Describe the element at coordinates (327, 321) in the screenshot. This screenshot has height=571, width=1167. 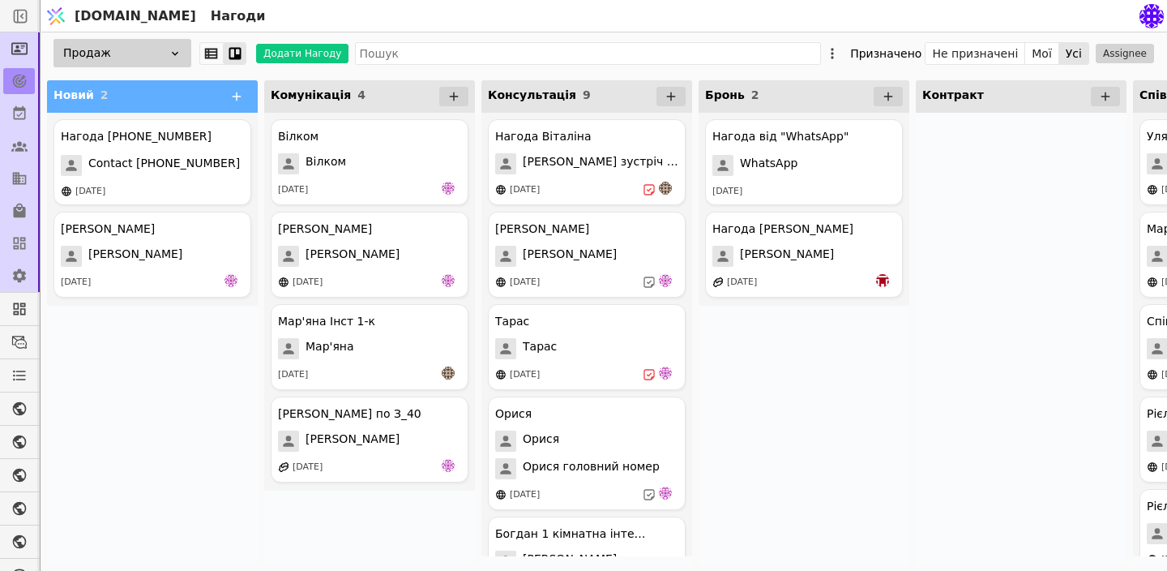
I see `div: Мар'яна Інст 1-к` at that location.